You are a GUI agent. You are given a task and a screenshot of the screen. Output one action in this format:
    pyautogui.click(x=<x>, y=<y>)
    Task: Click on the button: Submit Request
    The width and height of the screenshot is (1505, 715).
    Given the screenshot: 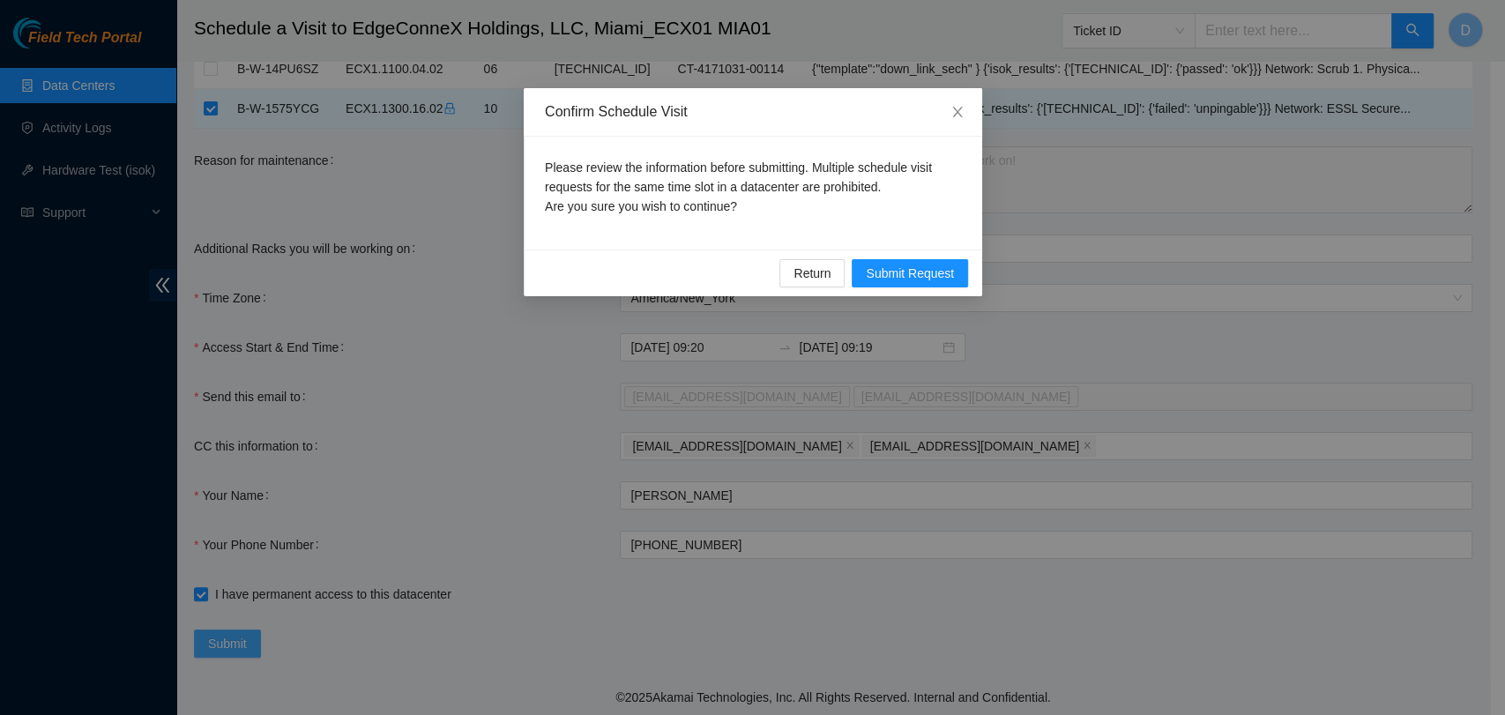 What is the action you would take?
    pyautogui.click(x=910, y=273)
    